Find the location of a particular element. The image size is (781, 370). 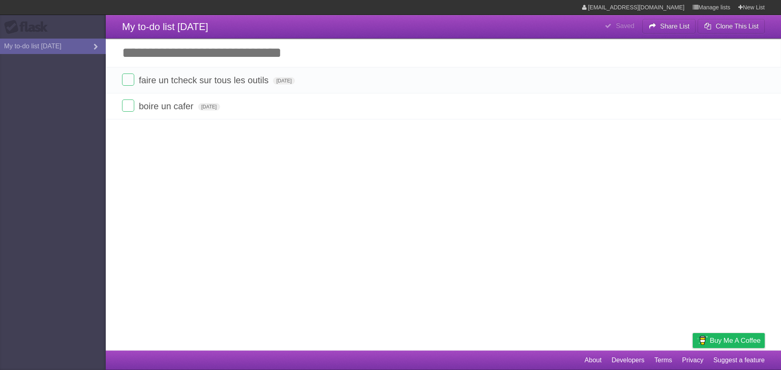

button: Clone This List is located at coordinates (731, 26).